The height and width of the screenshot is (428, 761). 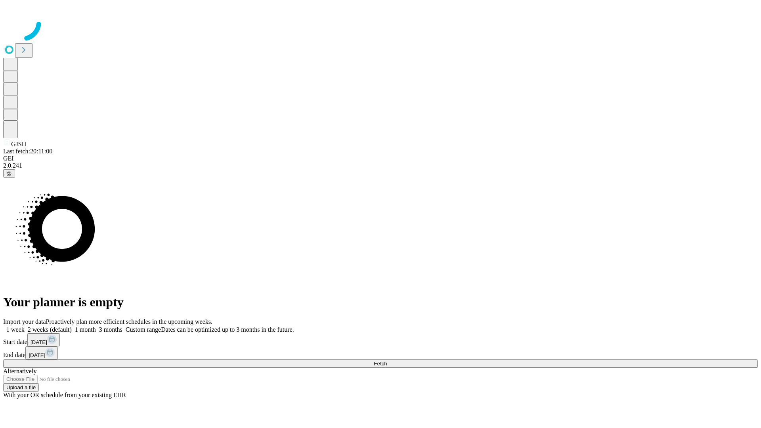 What do you see at coordinates (15, 329) in the screenshot?
I see `span: 1 week` at bounding box center [15, 329].